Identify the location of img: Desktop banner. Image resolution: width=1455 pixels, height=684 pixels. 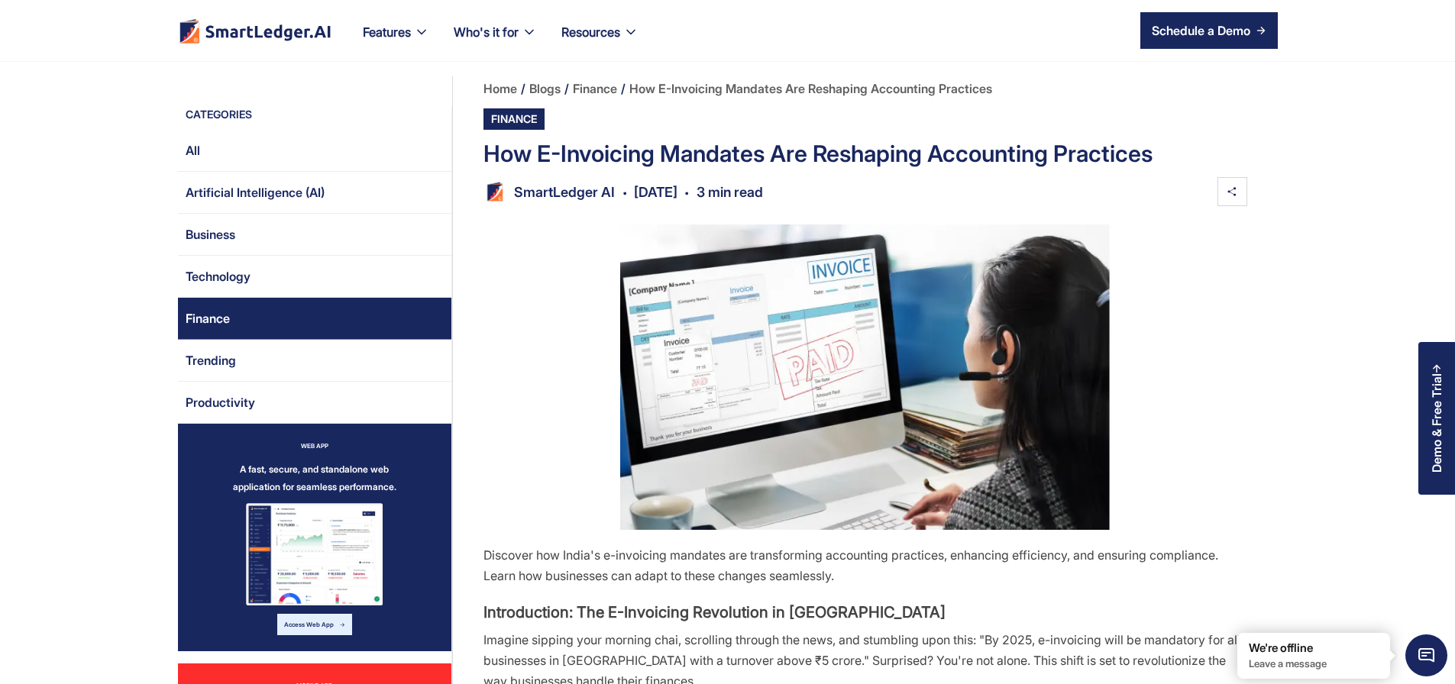
(314, 554).